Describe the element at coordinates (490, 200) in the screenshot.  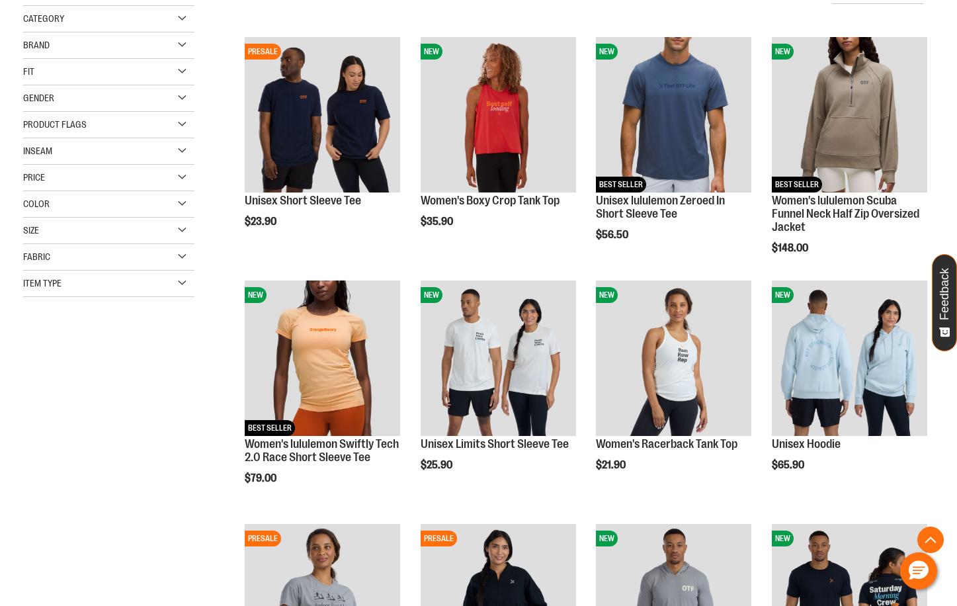
I see `a: Women's Boxy Crop Tank Top` at that location.